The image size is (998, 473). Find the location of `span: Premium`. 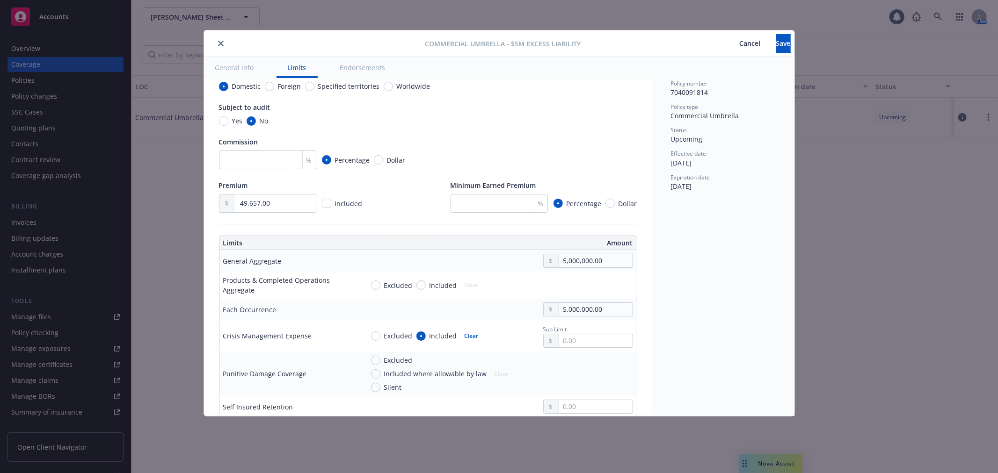

span: Premium is located at coordinates (233, 185).